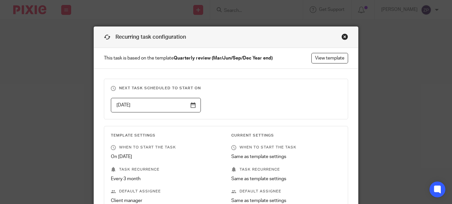 The height and width of the screenshot is (204, 452). I want to click on span: This task is based on the template, so click(188, 58).